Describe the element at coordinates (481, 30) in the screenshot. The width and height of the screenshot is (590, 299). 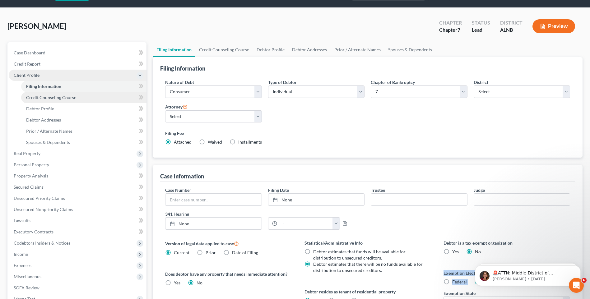
I see `div: Lead` at that location.